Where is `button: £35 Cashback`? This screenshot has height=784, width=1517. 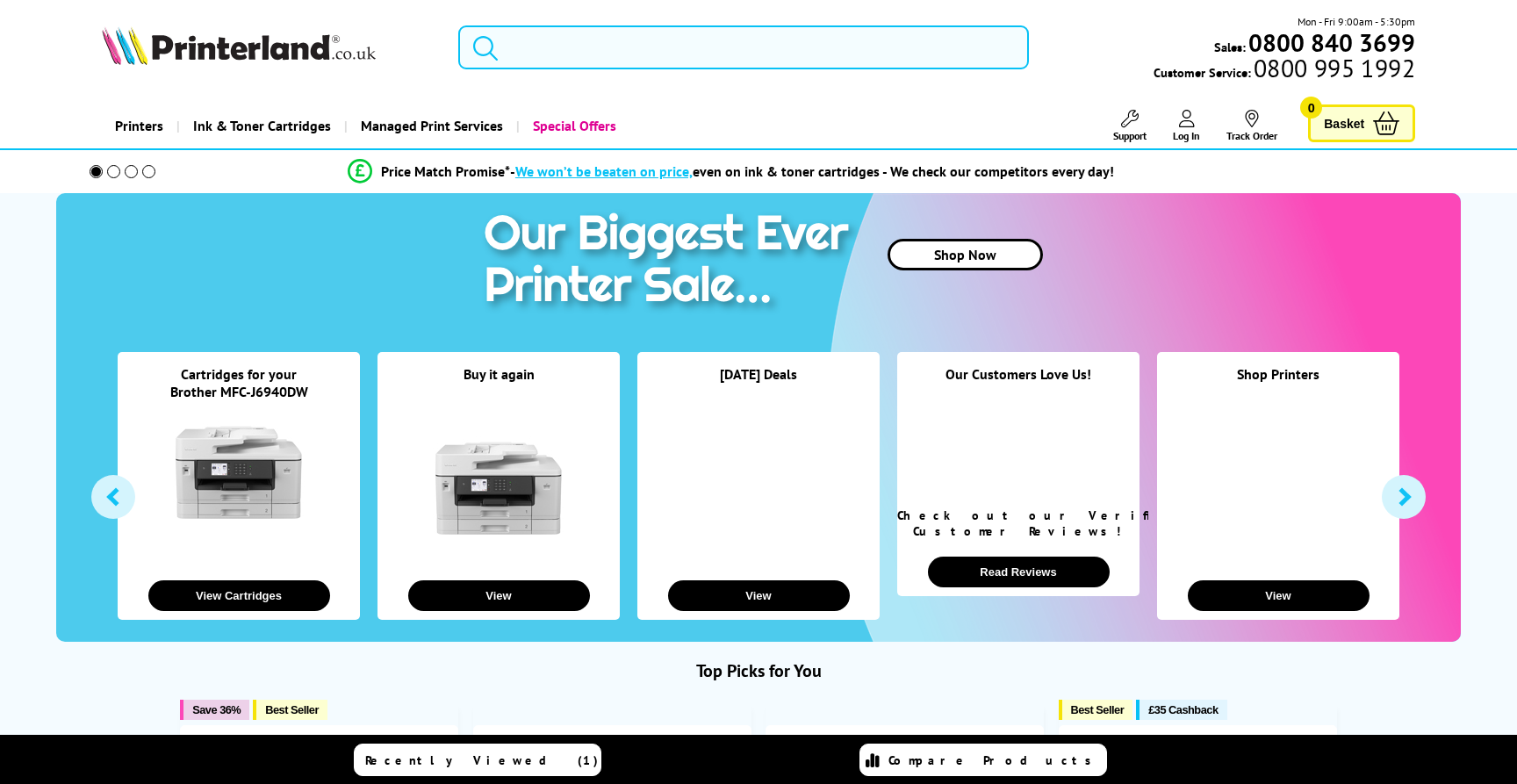
button: £35 Cashback is located at coordinates (1181, 709).